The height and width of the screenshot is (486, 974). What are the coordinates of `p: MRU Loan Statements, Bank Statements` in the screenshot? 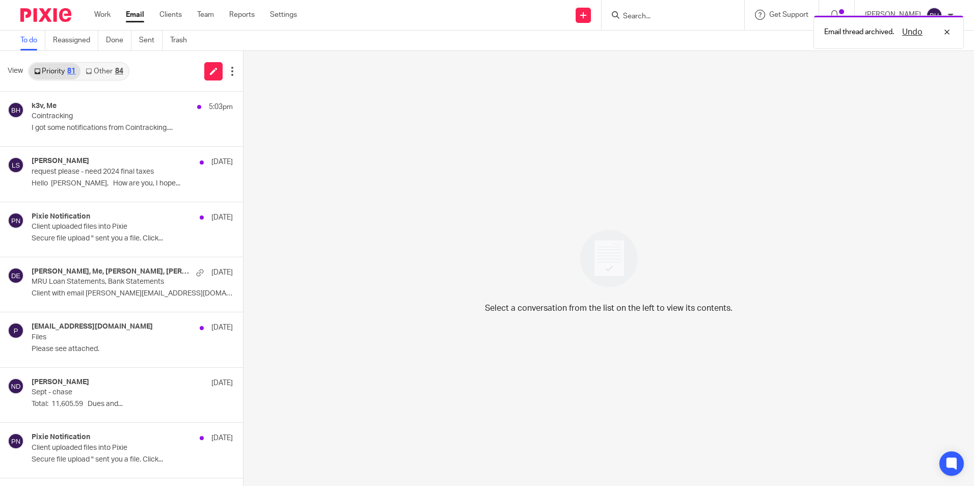 It's located at (112, 282).